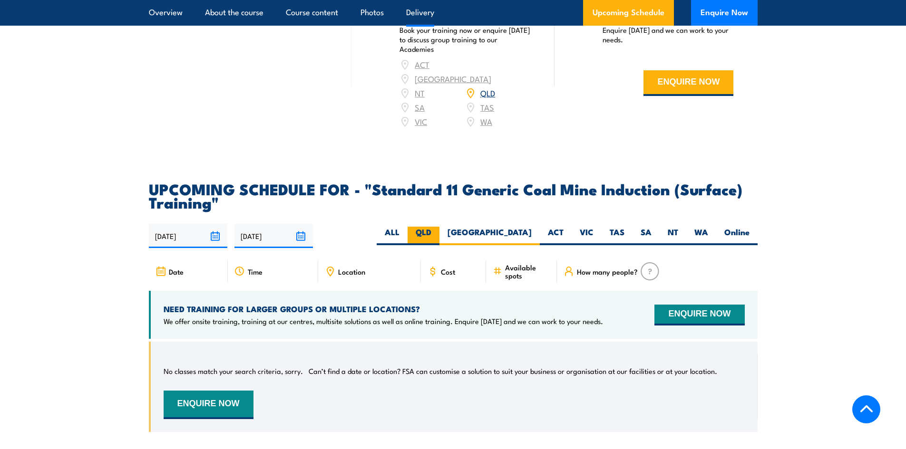 This screenshot has height=449, width=906. What do you see at coordinates (586, 236) in the screenshot?
I see `label: VIC` at bounding box center [586, 236].